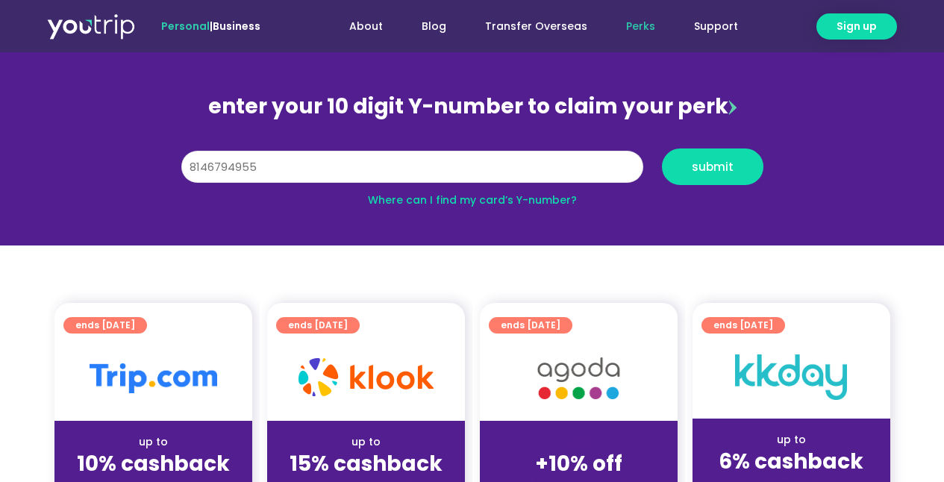  I want to click on strong: +10% off, so click(578, 463).